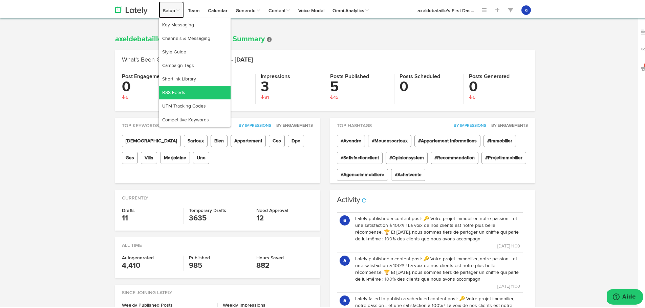 The image size is (645, 308). Describe the element at coordinates (334, 96) in the screenshot. I see `span: 15` at that location.